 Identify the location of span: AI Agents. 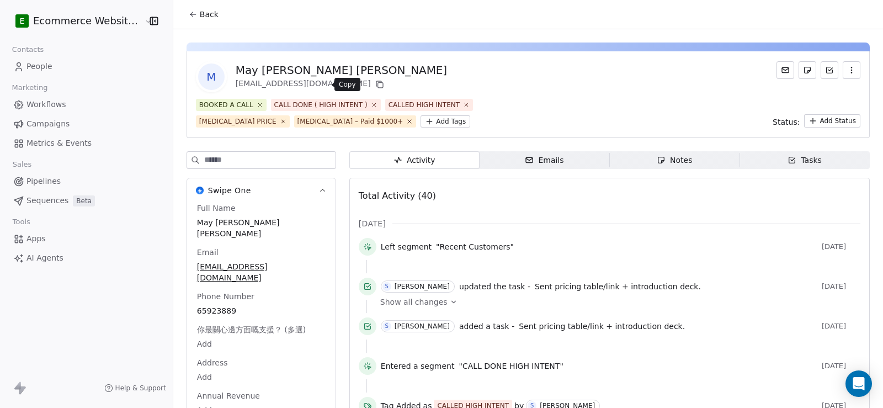
(45, 258).